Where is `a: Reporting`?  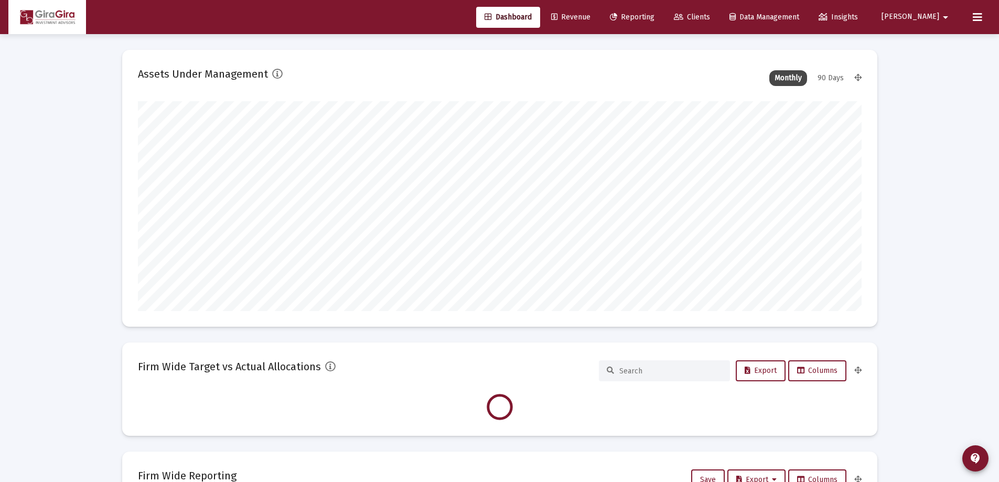
a: Reporting is located at coordinates (632, 17).